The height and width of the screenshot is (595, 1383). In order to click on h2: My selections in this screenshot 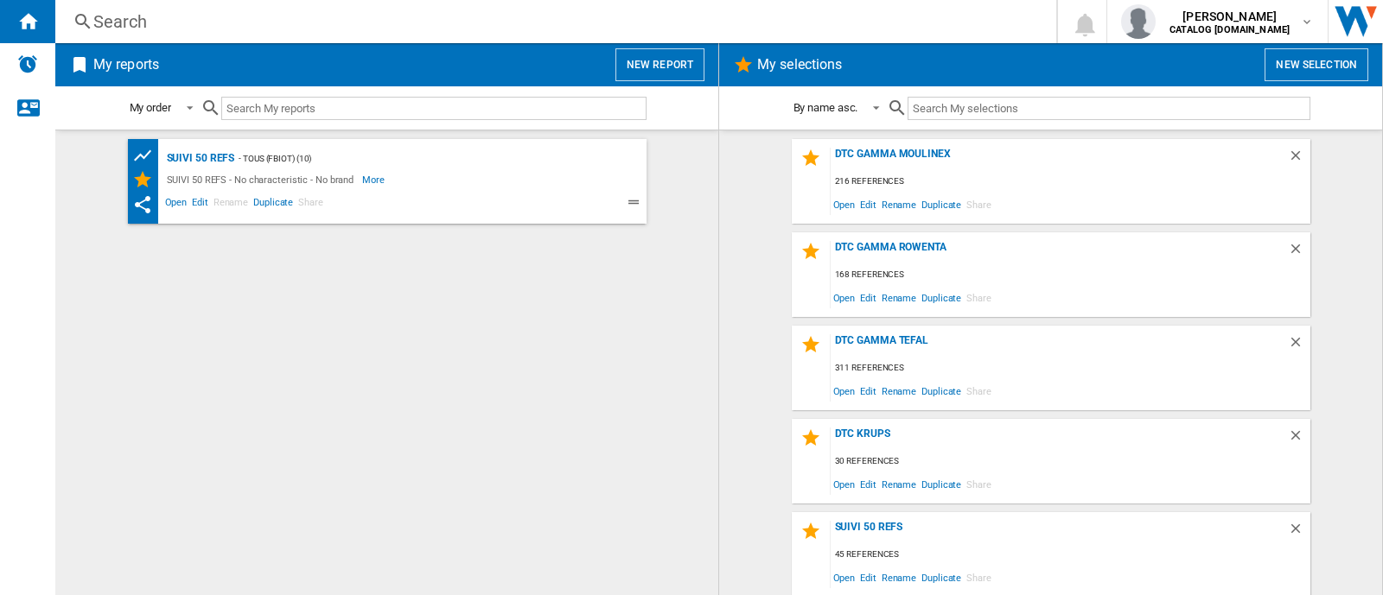, I will do `click(799, 65)`.